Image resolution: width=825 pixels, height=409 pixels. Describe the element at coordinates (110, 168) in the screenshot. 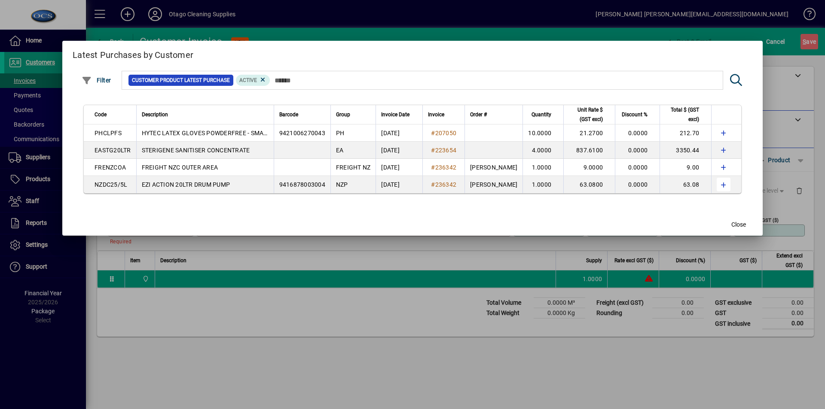

I see `span: FRENZCOA` at that location.